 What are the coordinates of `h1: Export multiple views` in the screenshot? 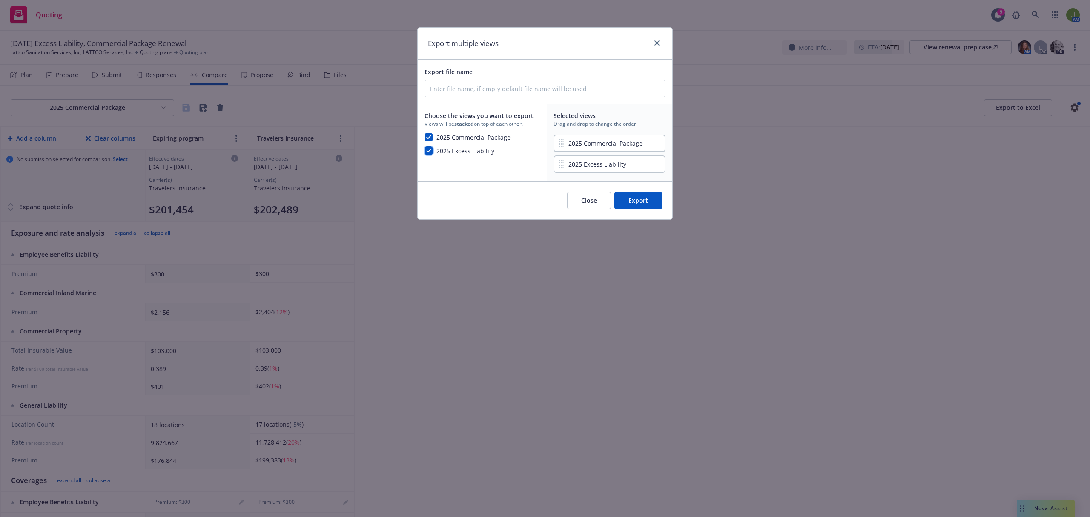 It's located at (463, 43).